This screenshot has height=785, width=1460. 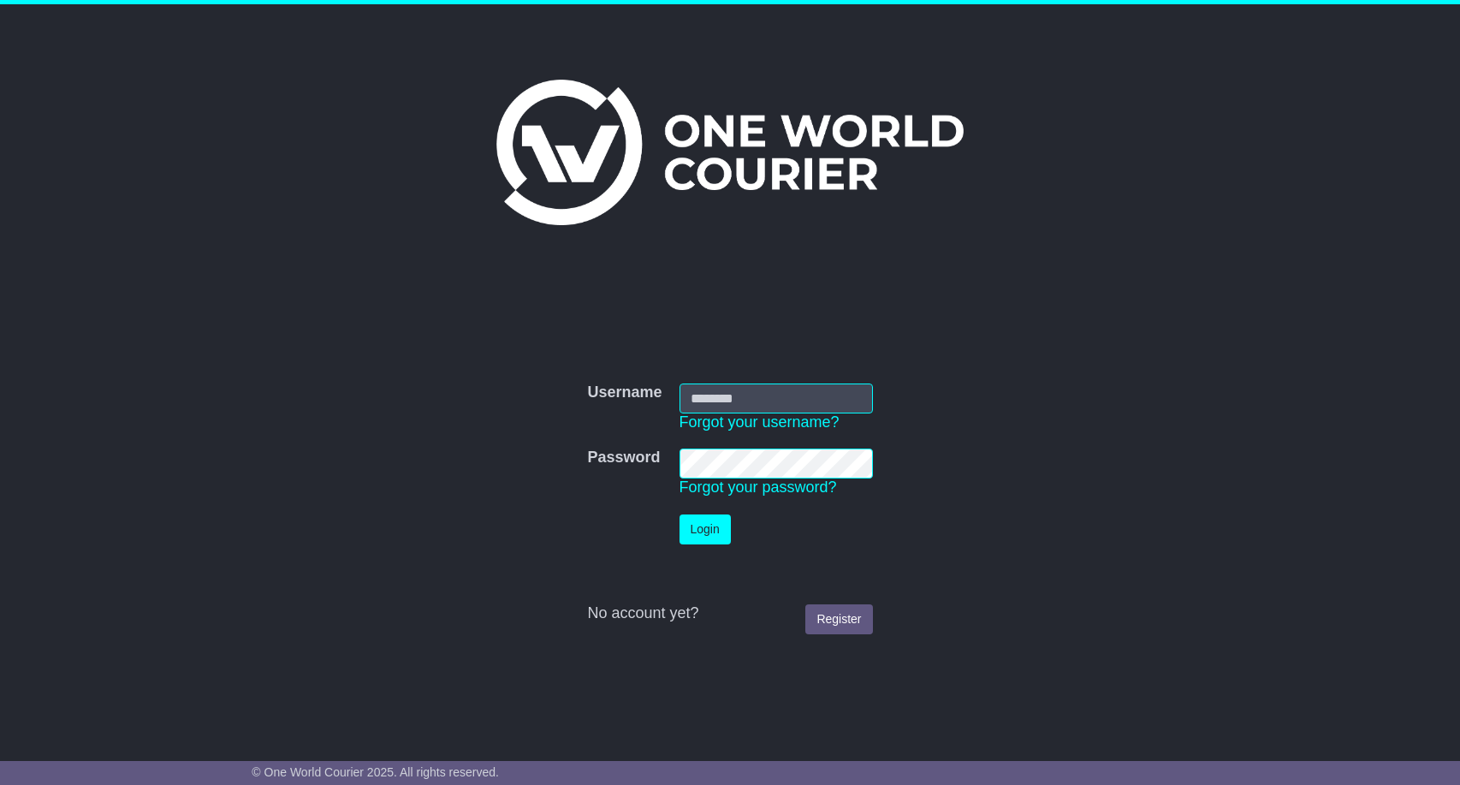 What do you see at coordinates (705, 529) in the screenshot?
I see `button: Login` at bounding box center [705, 529].